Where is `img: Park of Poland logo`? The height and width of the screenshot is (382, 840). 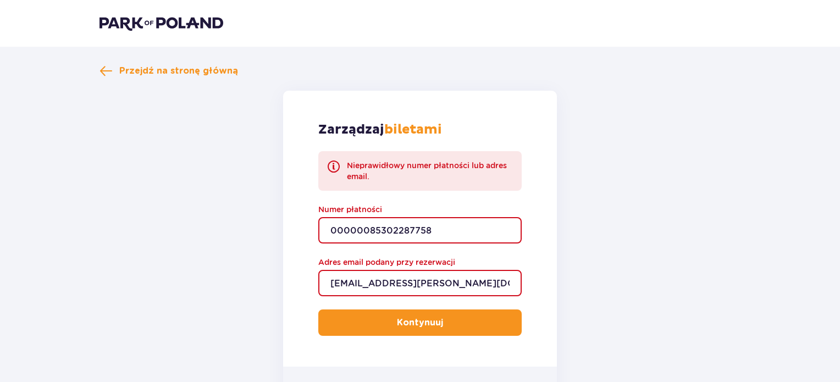 img: Park of Poland logo is located at coordinates (161, 23).